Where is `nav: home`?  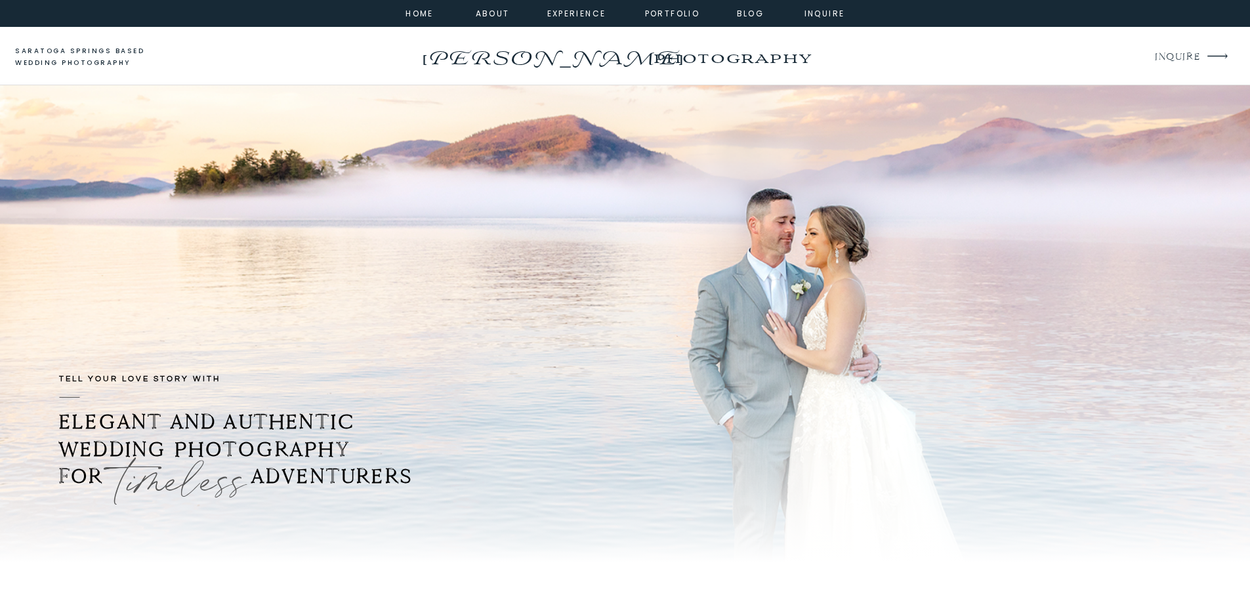 nav: home is located at coordinates (420, 12).